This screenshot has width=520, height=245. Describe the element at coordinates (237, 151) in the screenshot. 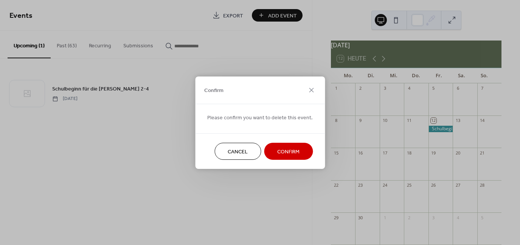

I see `span: Cancel` at that location.